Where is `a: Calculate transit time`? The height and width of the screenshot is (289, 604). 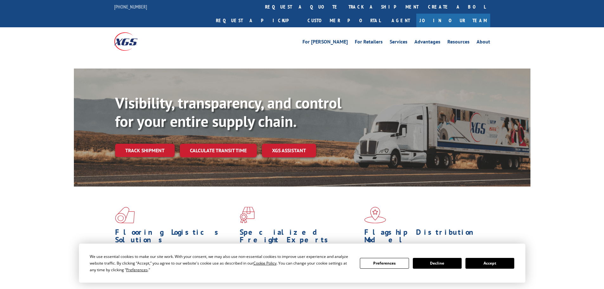
a: Calculate transit time is located at coordinates (218, 150).